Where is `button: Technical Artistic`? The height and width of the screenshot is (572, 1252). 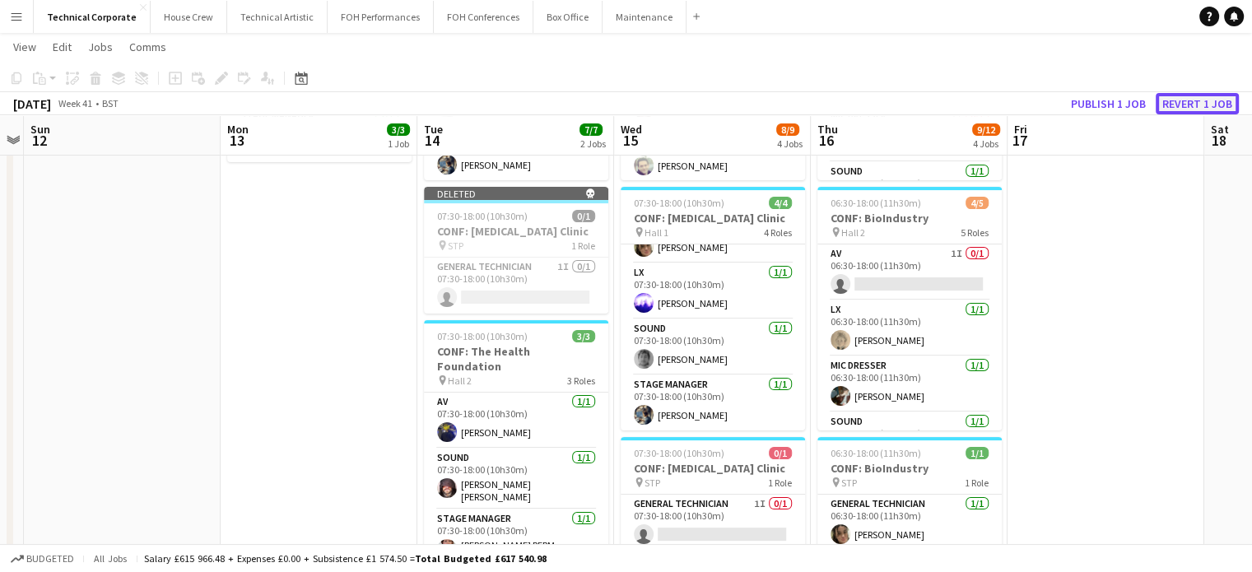 button: Technical Artistic is located at coordinates (277, 16).